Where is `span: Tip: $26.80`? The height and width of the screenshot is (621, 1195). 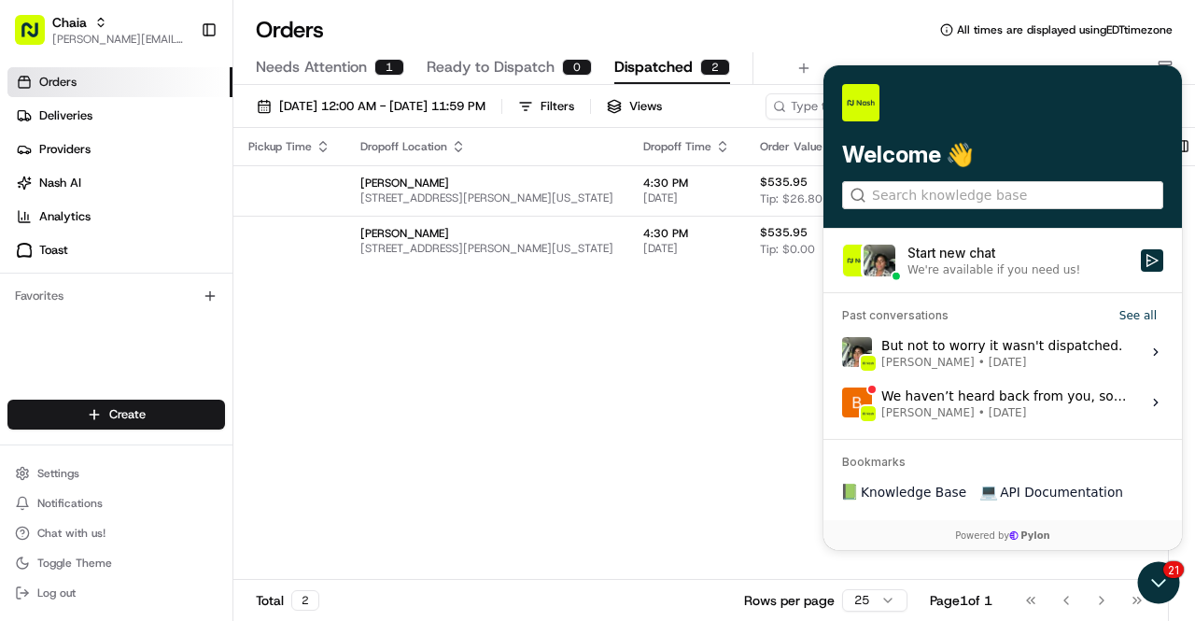 span: Tip: $26.80 is located at coordinates (791, 199).